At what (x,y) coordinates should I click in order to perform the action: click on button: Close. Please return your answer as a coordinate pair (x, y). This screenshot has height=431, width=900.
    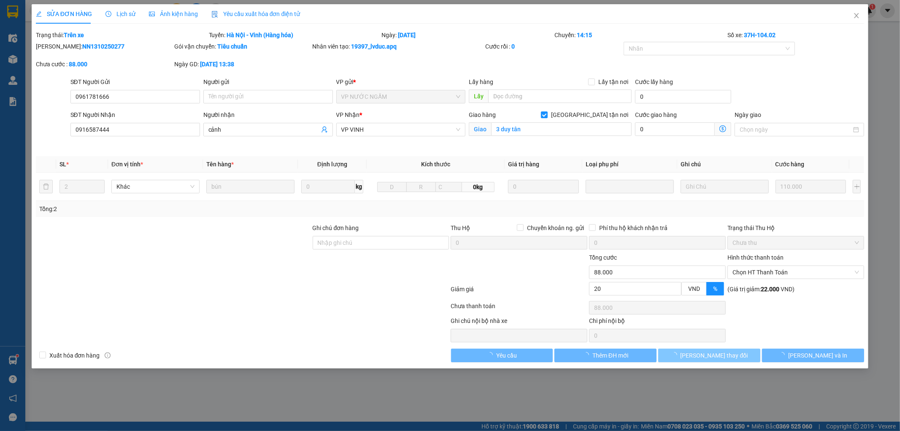
    Looking at the image, I should click on (856, 16).